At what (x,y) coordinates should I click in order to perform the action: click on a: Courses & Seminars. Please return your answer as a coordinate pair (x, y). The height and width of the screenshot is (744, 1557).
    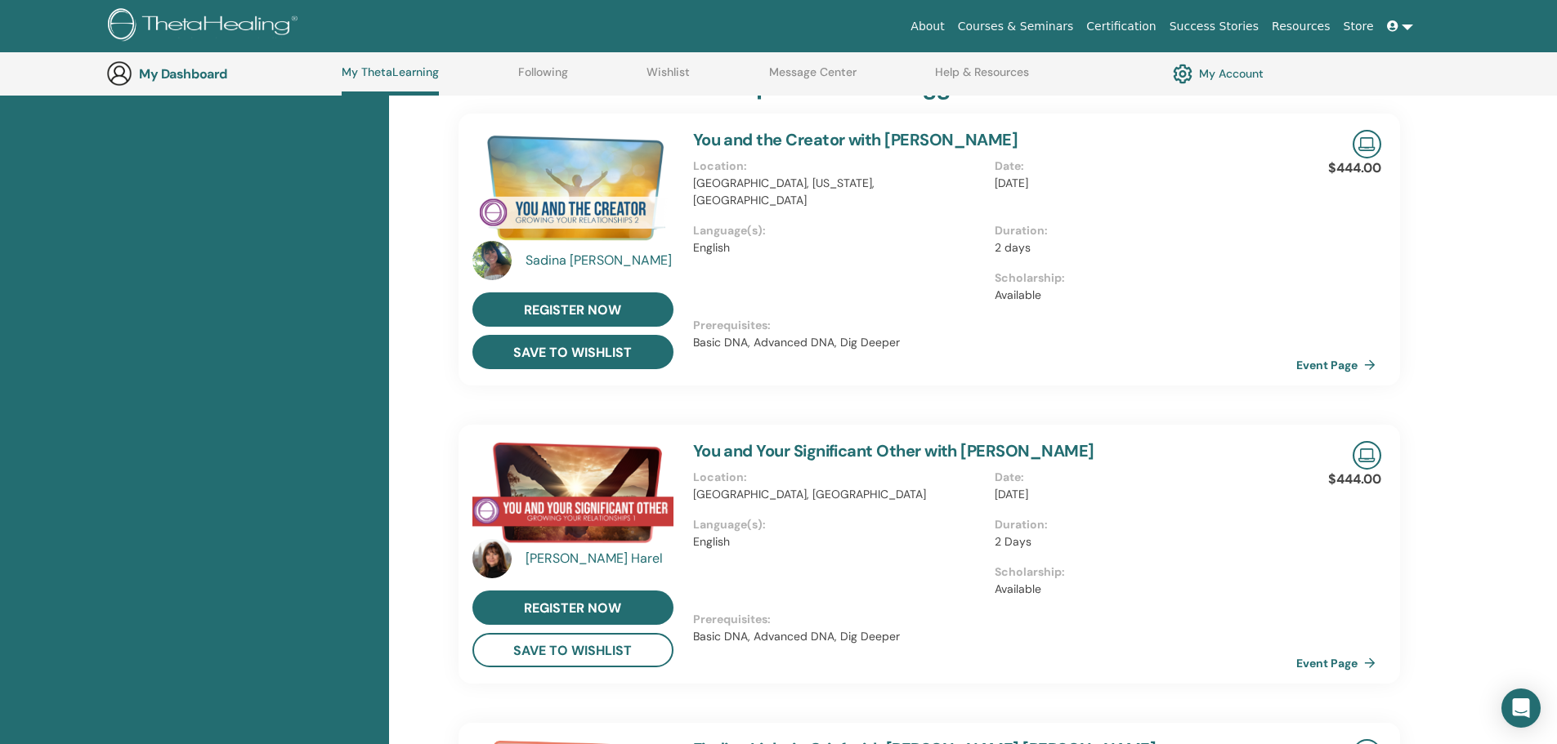
    Looking at the image, I should click on (1016, 26).